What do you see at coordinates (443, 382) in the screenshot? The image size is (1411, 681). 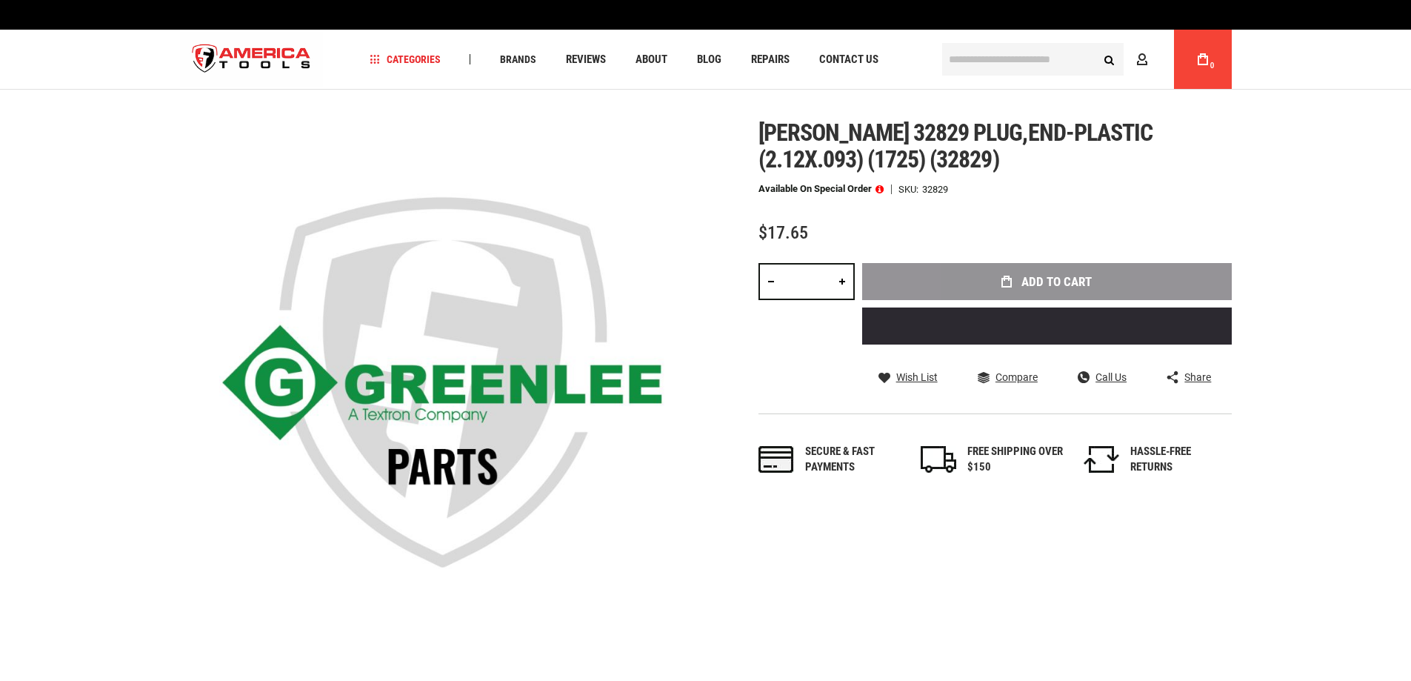 I see `img: main product photo` at bounding box center [443, 382].